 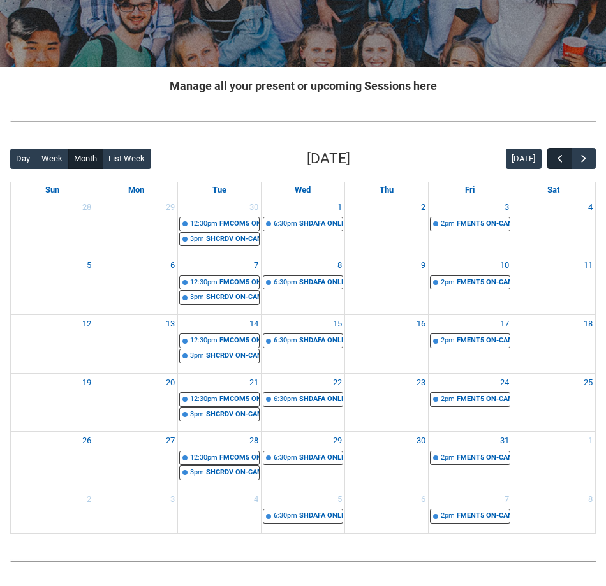 What do you see at coordinates (553, 190) in the screenshot?
I see `a: Saturday` at bounding box center [553, 190].